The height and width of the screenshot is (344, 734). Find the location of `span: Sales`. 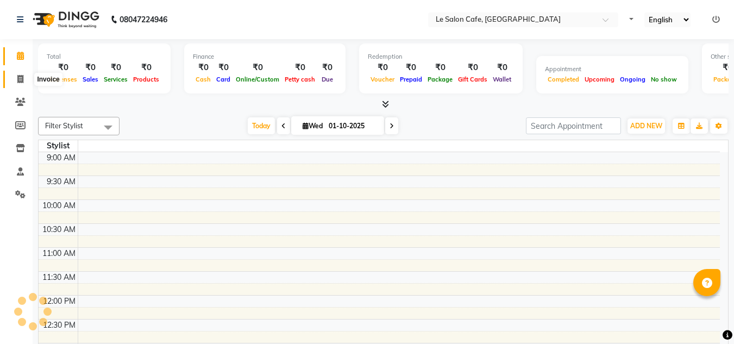

span: Sales is located at coordinates (90, 79).